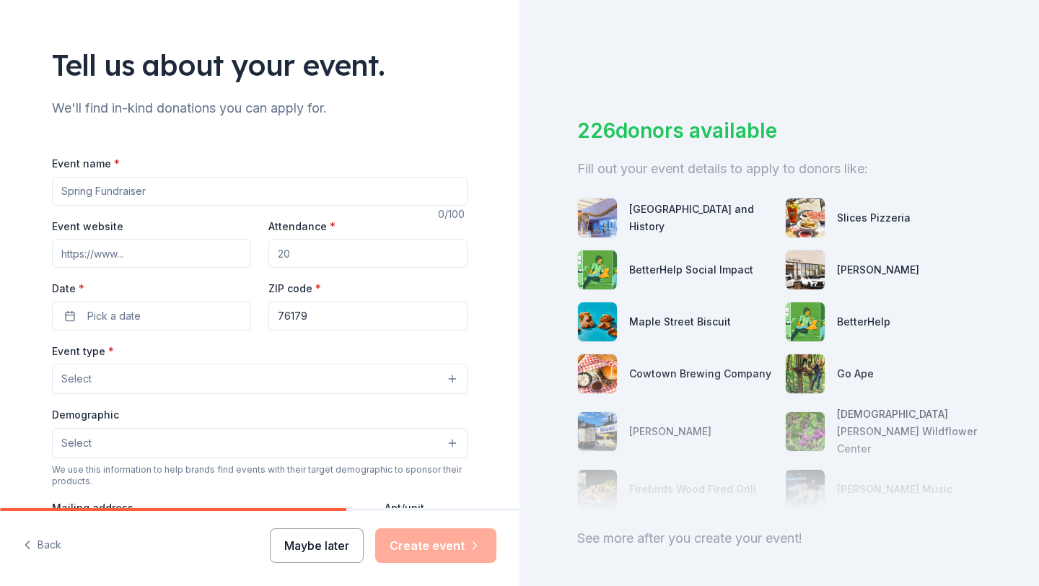 This screenshot has width=1039, height=586. I want to click on label: Mailing address, so click(92, 508).